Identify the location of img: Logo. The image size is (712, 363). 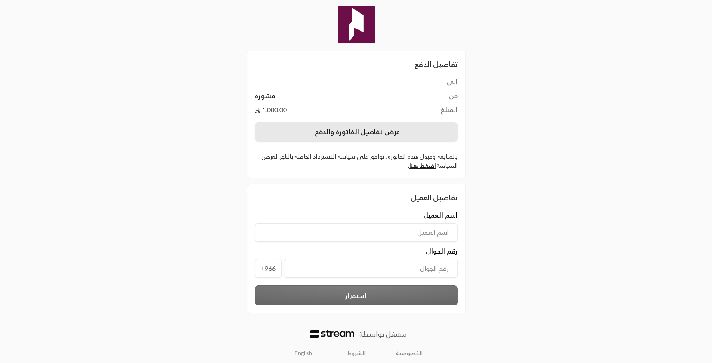
(332, 334).